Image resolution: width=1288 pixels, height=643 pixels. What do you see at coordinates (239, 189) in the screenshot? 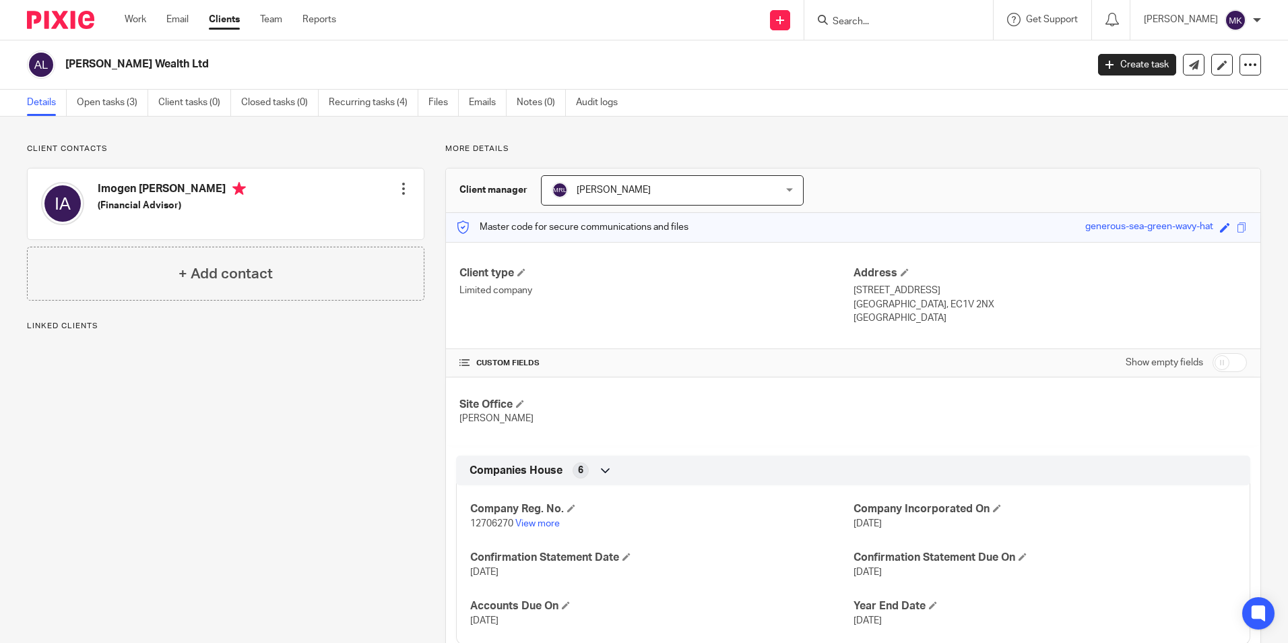
I see `i: Primary` at bounding box center [239, 189].